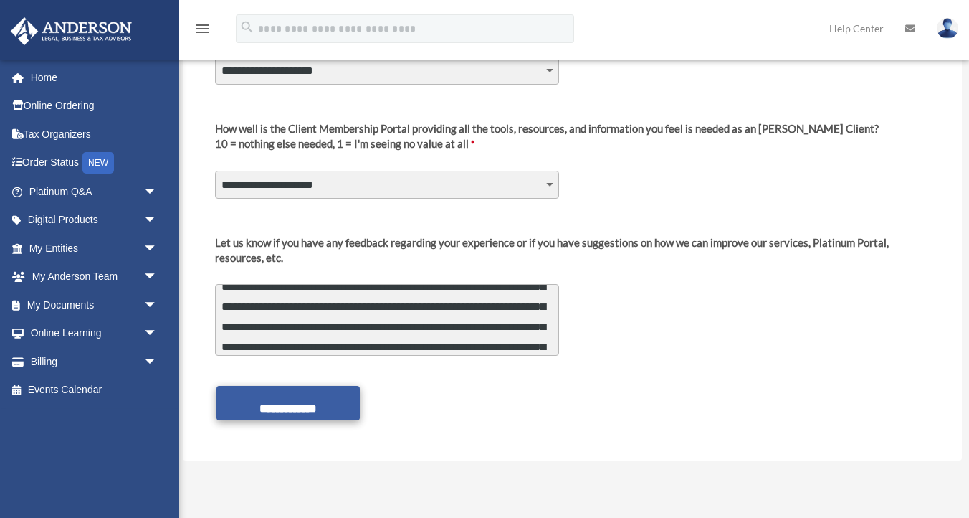  Describe the element at coordinates (202, 29) in the screenshot. I see `i: menu` at that location.